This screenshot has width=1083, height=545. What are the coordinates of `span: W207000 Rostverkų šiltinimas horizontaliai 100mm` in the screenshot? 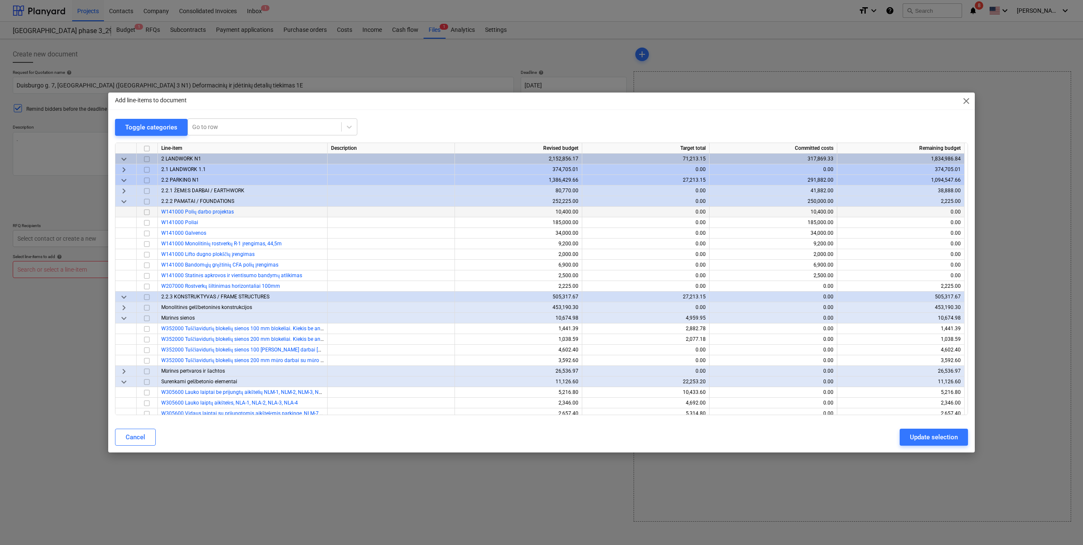 It's located at (221, 286).